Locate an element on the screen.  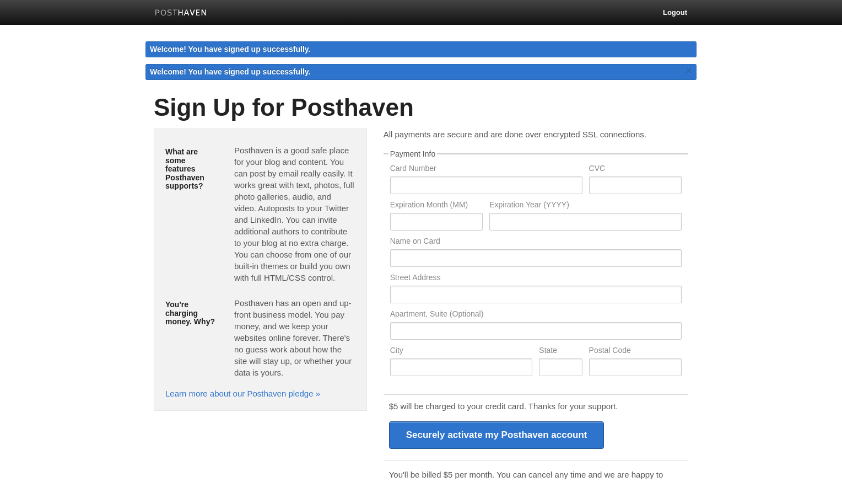
input: Securely activate my Posthaven account is located at coordinates (496, 435).